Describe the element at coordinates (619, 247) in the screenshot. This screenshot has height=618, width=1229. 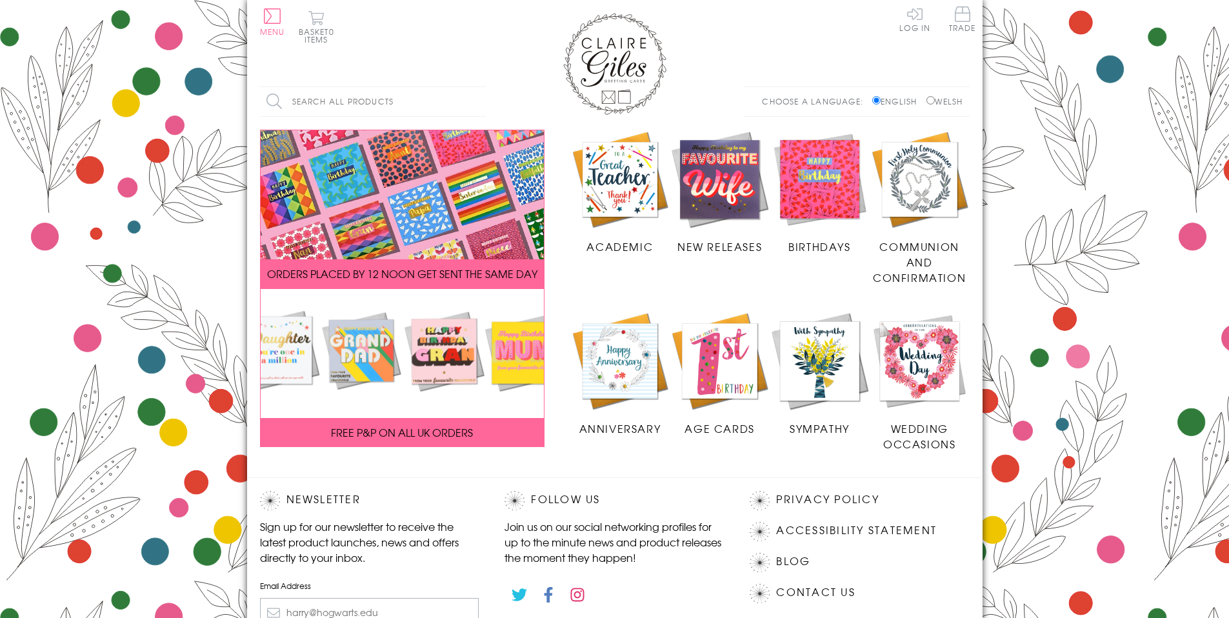
I see `span: Academic` at that location.